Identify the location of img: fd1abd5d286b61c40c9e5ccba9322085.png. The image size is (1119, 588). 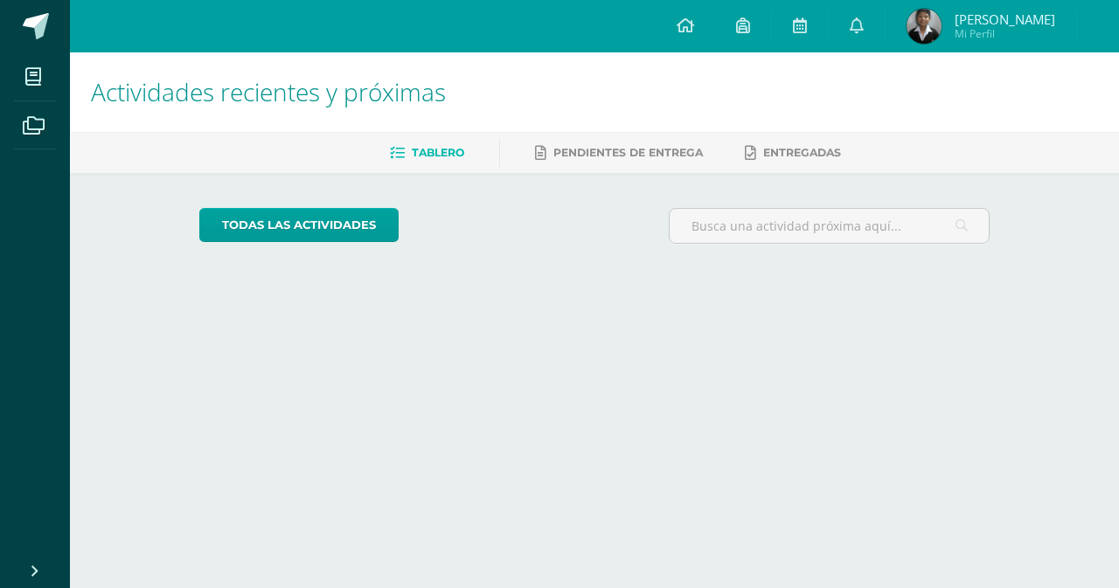
(924, 26).